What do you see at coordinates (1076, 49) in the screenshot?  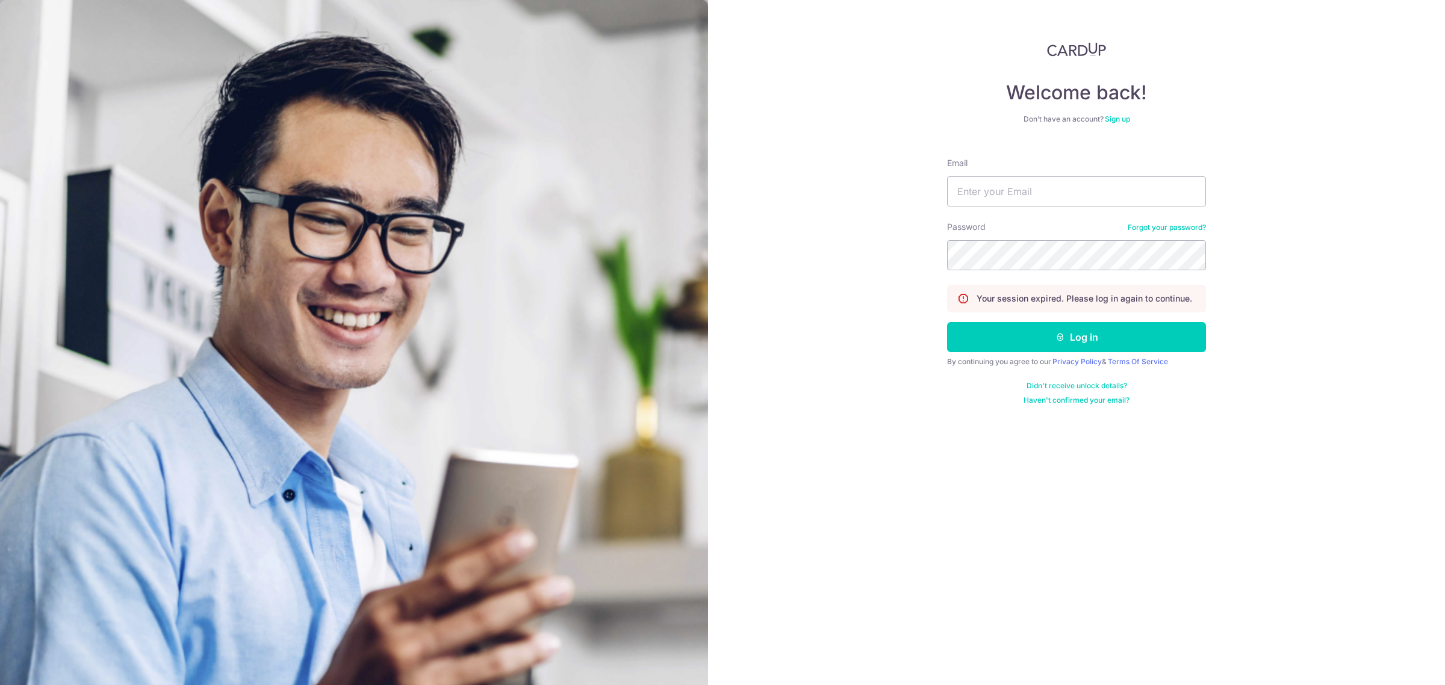 I see `img: CardUp Logo` at bounding box center [1076, 49].